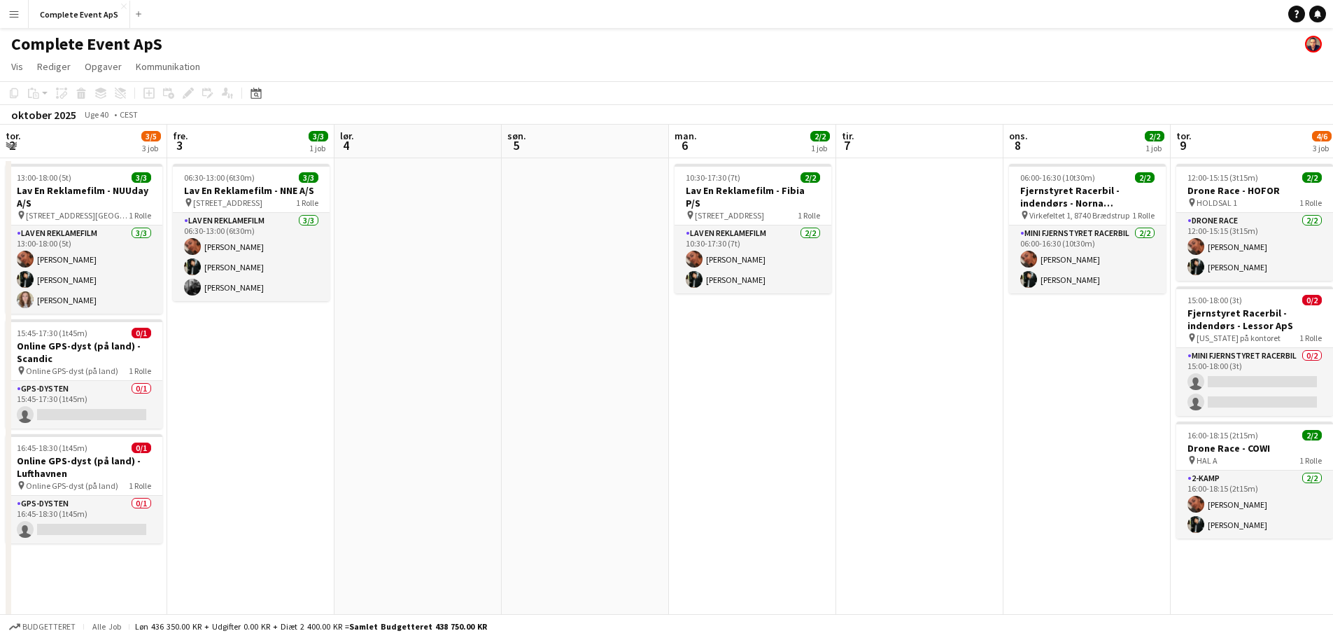  I want to click on div: CEST, so click(129, 114).